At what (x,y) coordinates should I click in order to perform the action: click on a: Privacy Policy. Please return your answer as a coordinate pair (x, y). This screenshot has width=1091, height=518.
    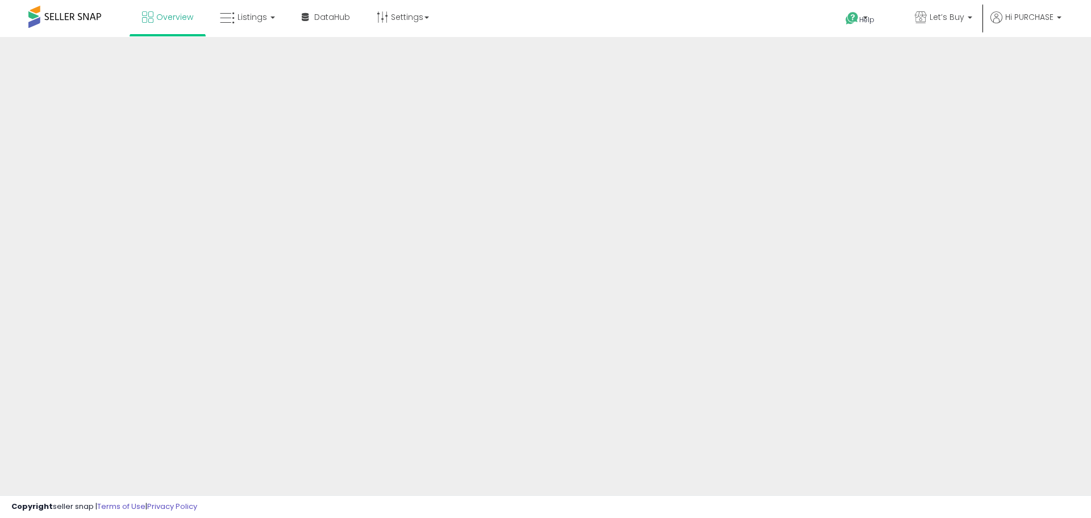
    Looking at the image, I should click on (172, 506).